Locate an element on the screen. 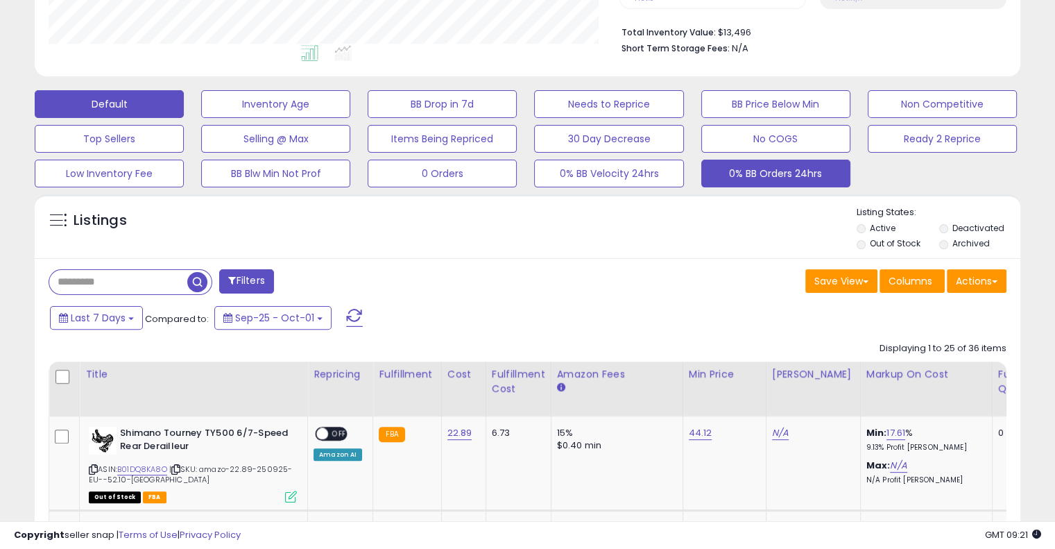  button: 30 Day Decrease is located at coordinates (608, 139).